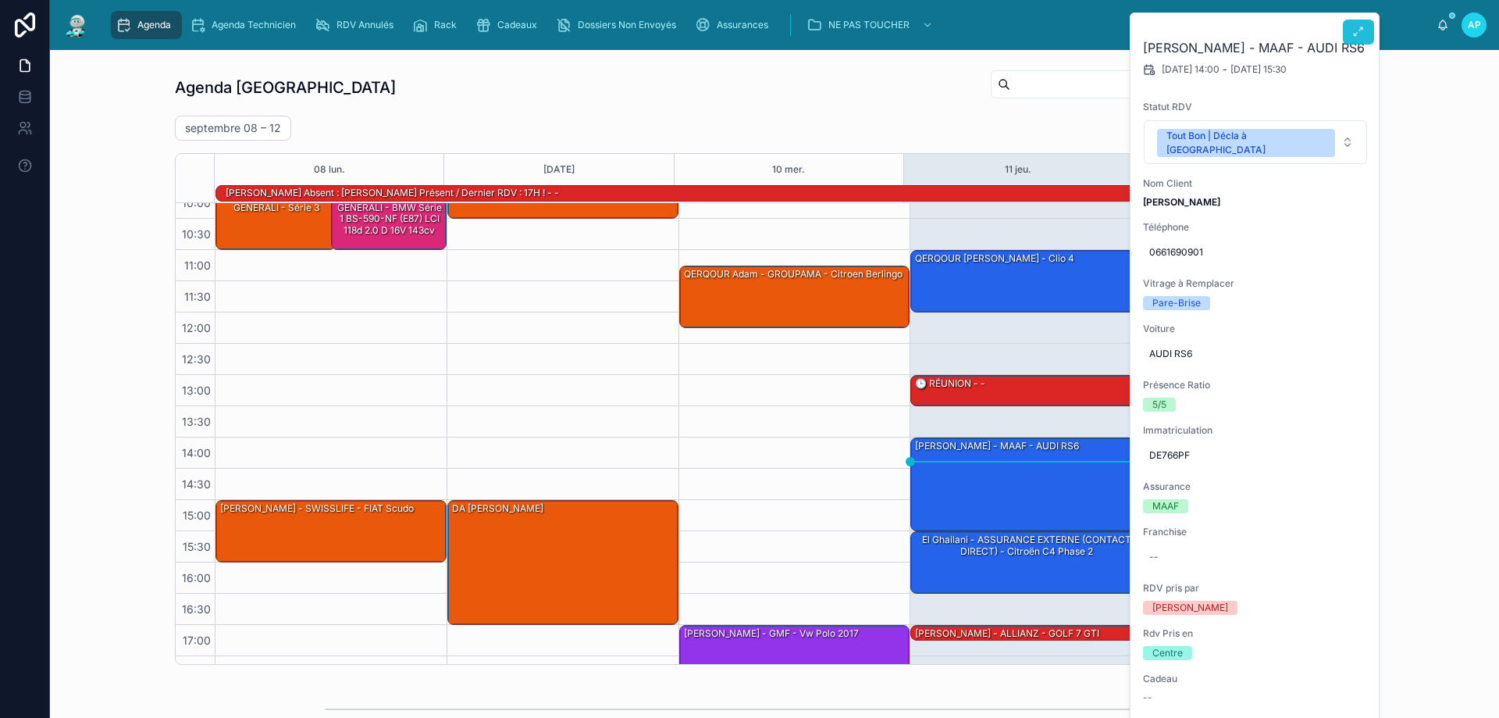 This screenshot has height=718, width=1499. What do you see at coordinates (196, 233) in the screenshot?
I see `span: 10:30` at bounding box center [196, 233].